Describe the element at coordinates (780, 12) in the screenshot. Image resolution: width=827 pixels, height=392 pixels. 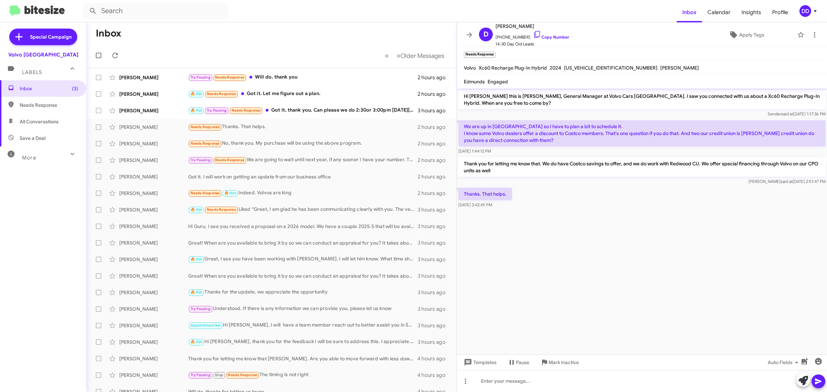
I see `span: Profile` at that location.